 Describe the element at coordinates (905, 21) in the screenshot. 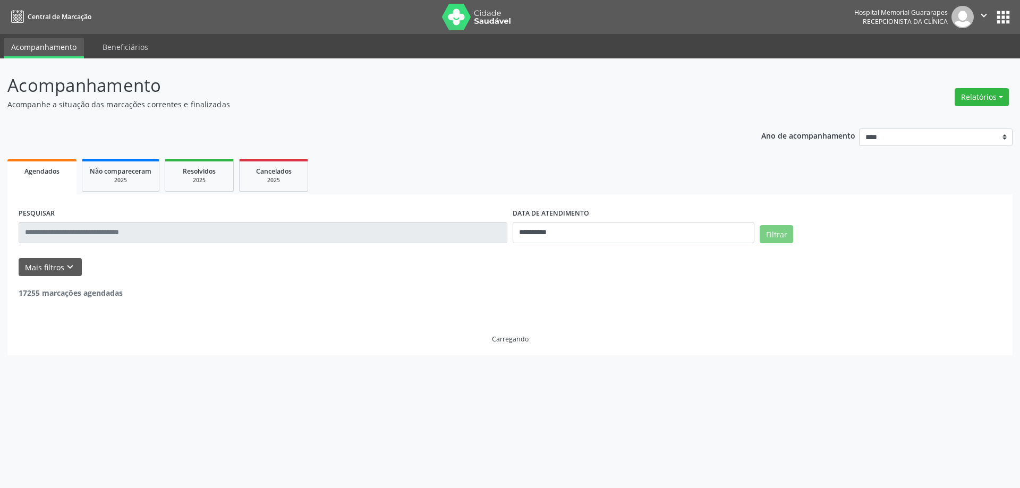

I see `span: Recepcionista da clínica` at that location.